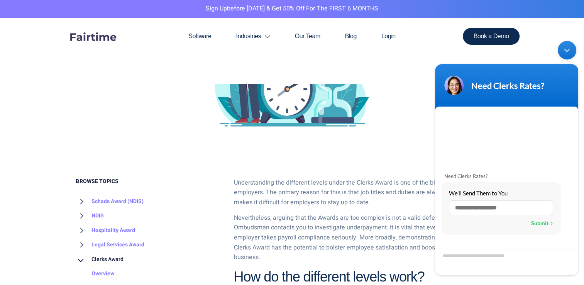 The width and height of the screenshot is (584, 285). What do you see at coordinates (90, 216) in the screenshot?
I see `a: NDIS` at bounding box center [90, 216].